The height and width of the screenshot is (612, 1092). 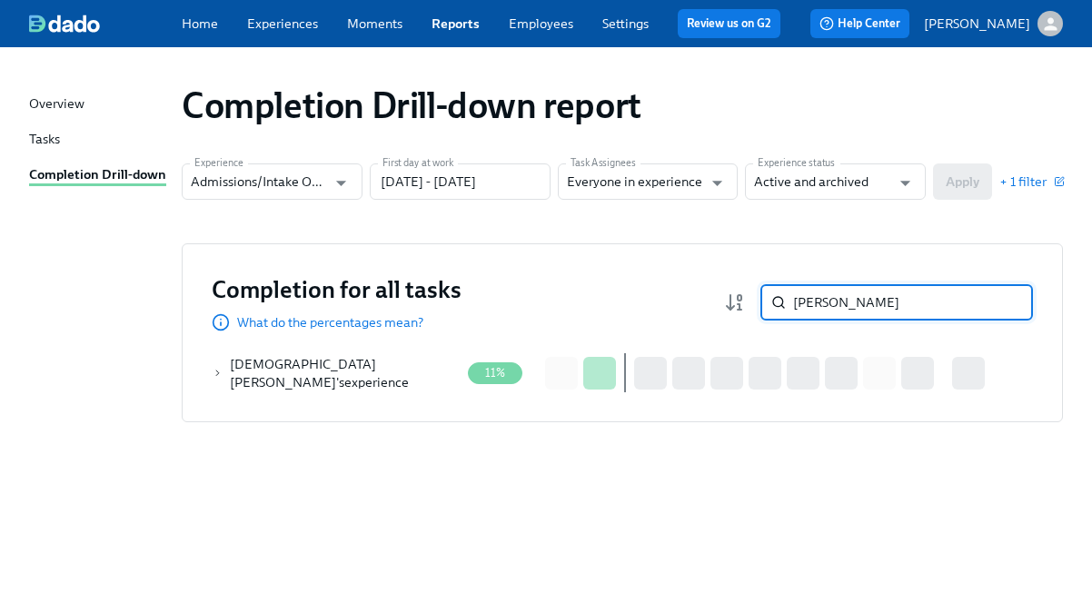 What do you see at coordinates (374, 24) in the screenshot?
I see `a: Moments` at bounding box center [374, 24].